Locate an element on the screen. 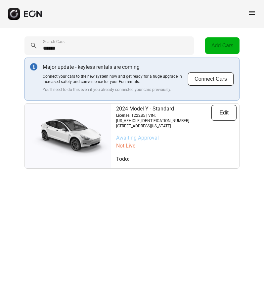 The image size is (264, 301). p: You'll need to do this even if you already connected your cars previously. is located at coordinates (115, 90).